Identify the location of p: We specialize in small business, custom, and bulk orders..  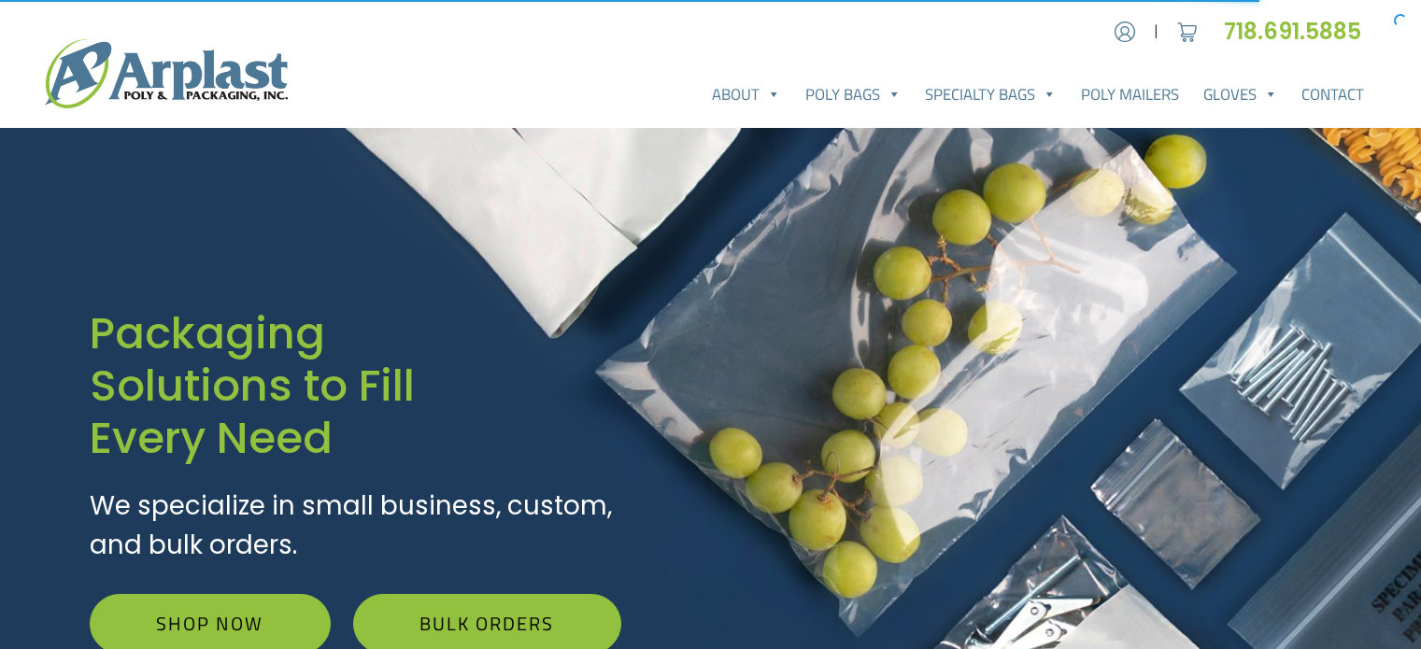
(355, 525).